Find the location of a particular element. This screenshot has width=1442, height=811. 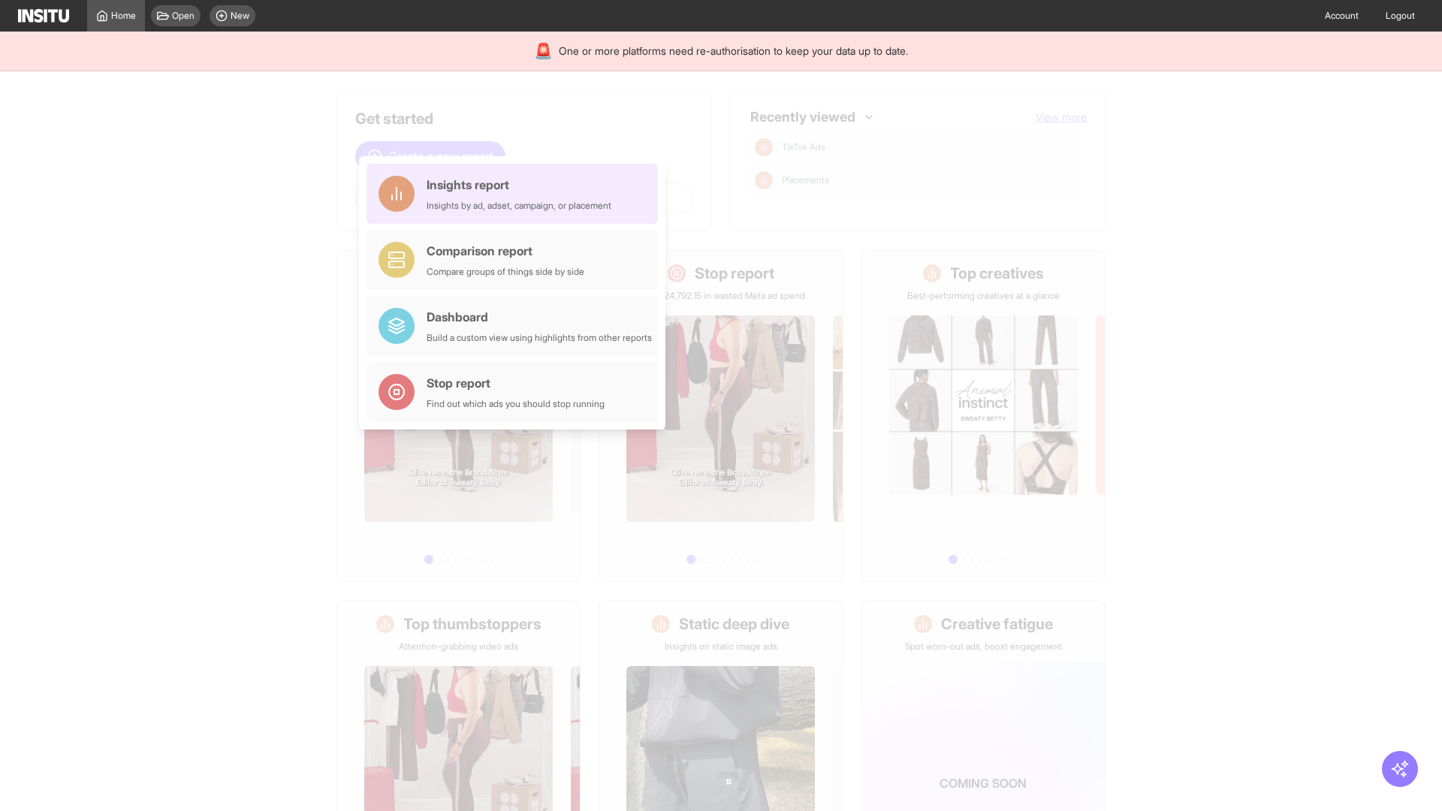

div: Build a custom view using highlights from other reports is located at coordinates (539, 338).